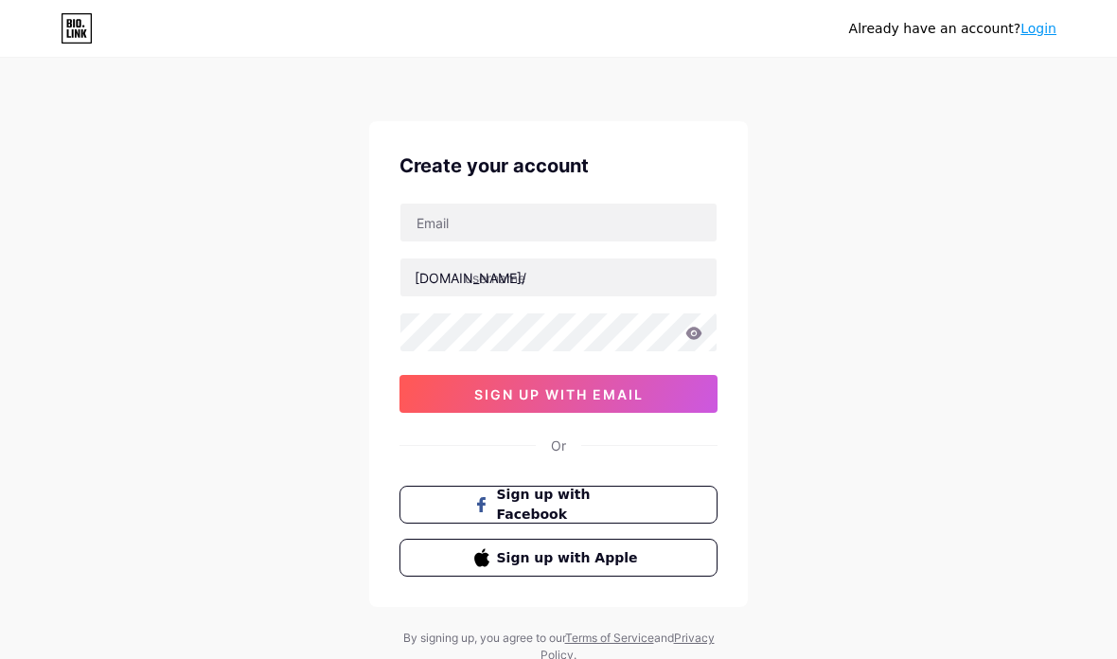 The height and width of the screenshot is (659, 1117). Describe the element at coordinates (558, 557) in the screenshot. I see `button: Sign up with Apple` at that location.